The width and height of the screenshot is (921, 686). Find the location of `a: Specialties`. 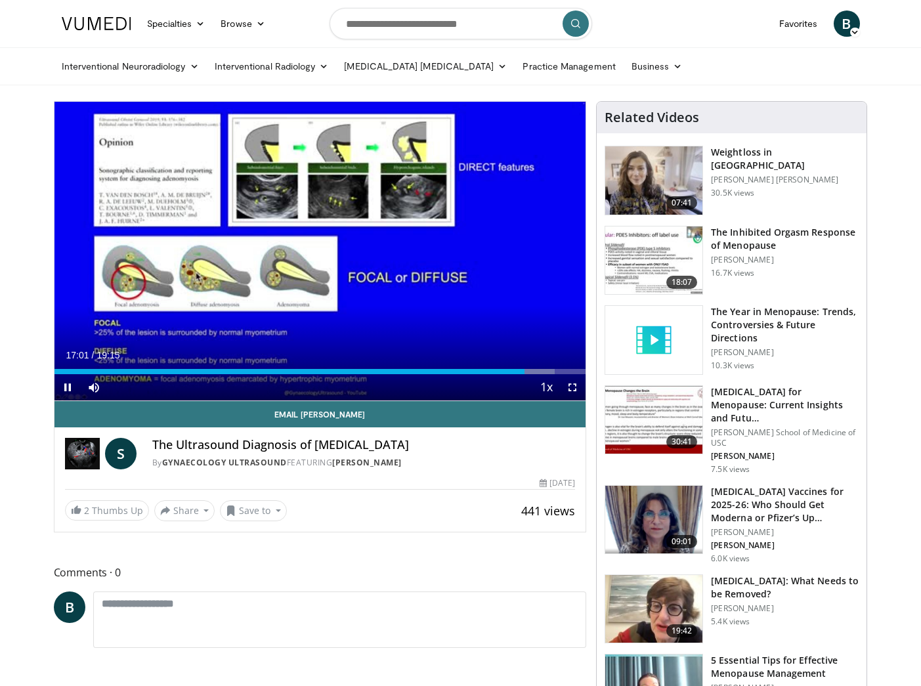

a: Specialties is located at coordinates (176, 24).